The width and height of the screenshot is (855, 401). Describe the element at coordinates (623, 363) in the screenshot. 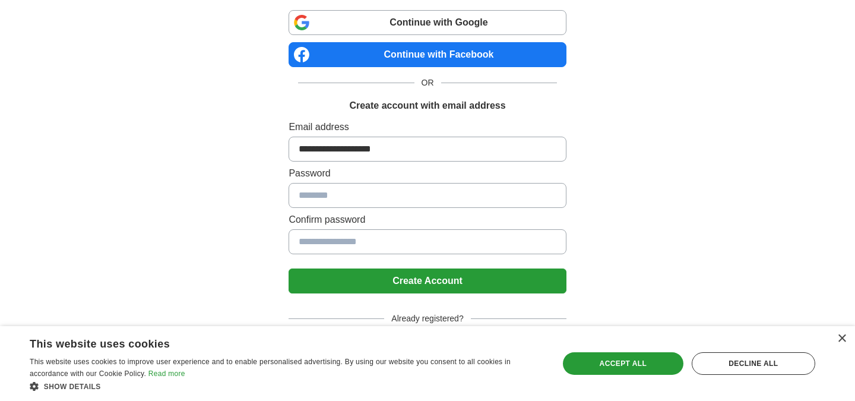

I see `div: Accept all` at that location.